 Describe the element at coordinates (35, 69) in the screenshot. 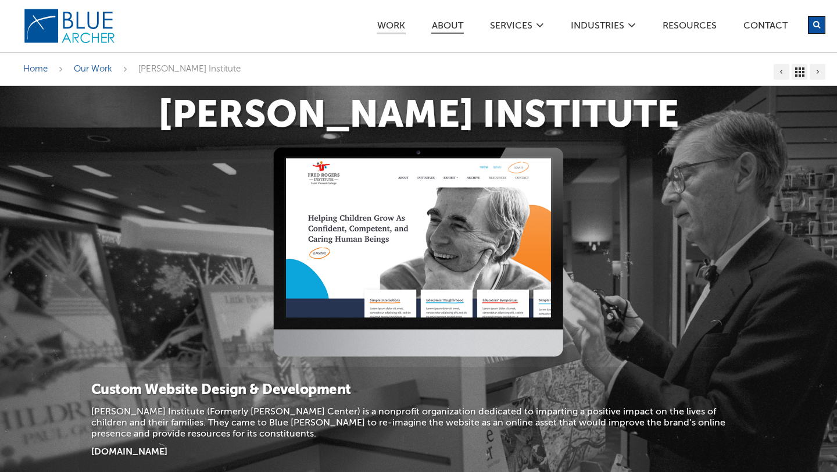

I see `span: Home` at that location.